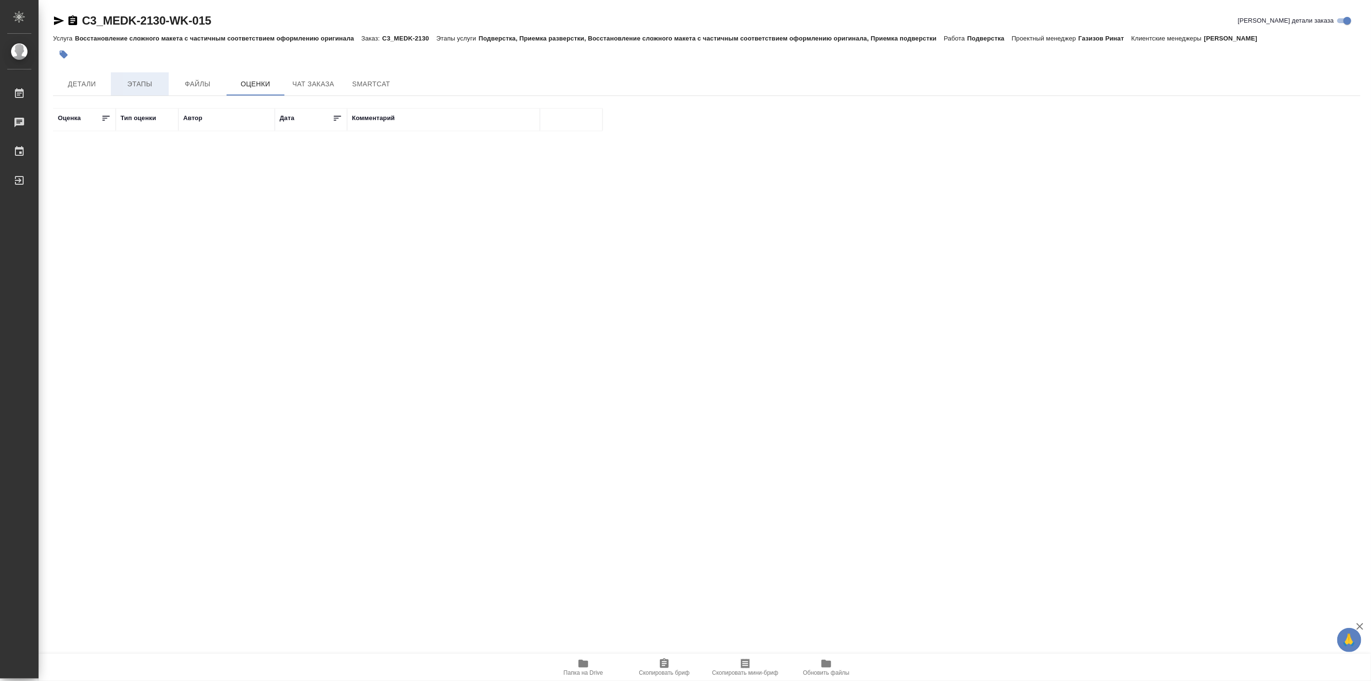 The width and height of the screenshot is (1371, 681). What do you see at coordinates (256, 84) in the screenshot?
I see `span: Оценки` at bounding box center [256, 84].